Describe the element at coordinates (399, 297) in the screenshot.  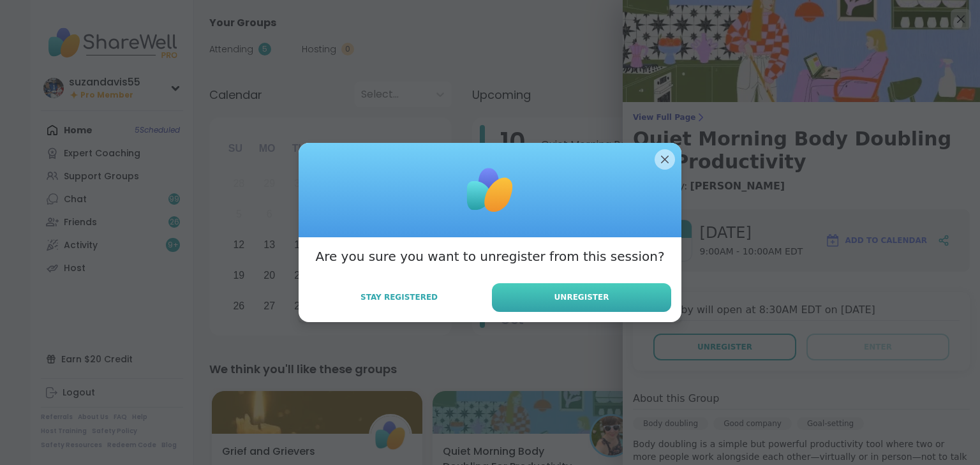
I see `span: Stay Registered` at that location.